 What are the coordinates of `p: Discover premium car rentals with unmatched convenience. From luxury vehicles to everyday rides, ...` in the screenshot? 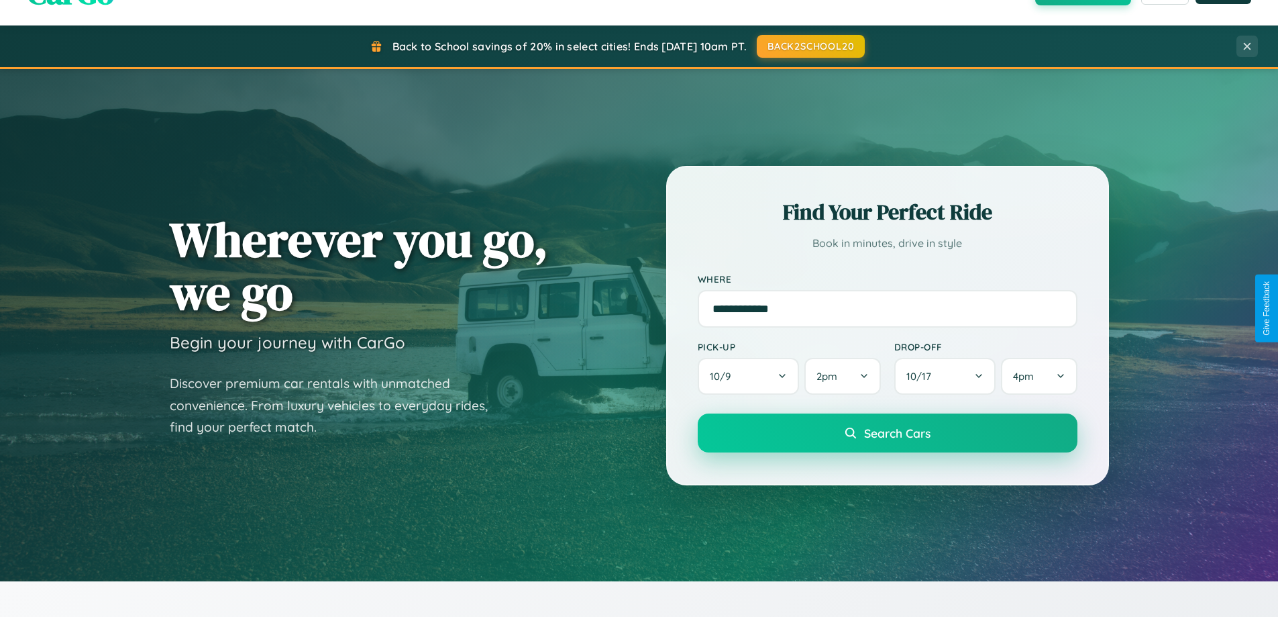 It's located at (338, 405).